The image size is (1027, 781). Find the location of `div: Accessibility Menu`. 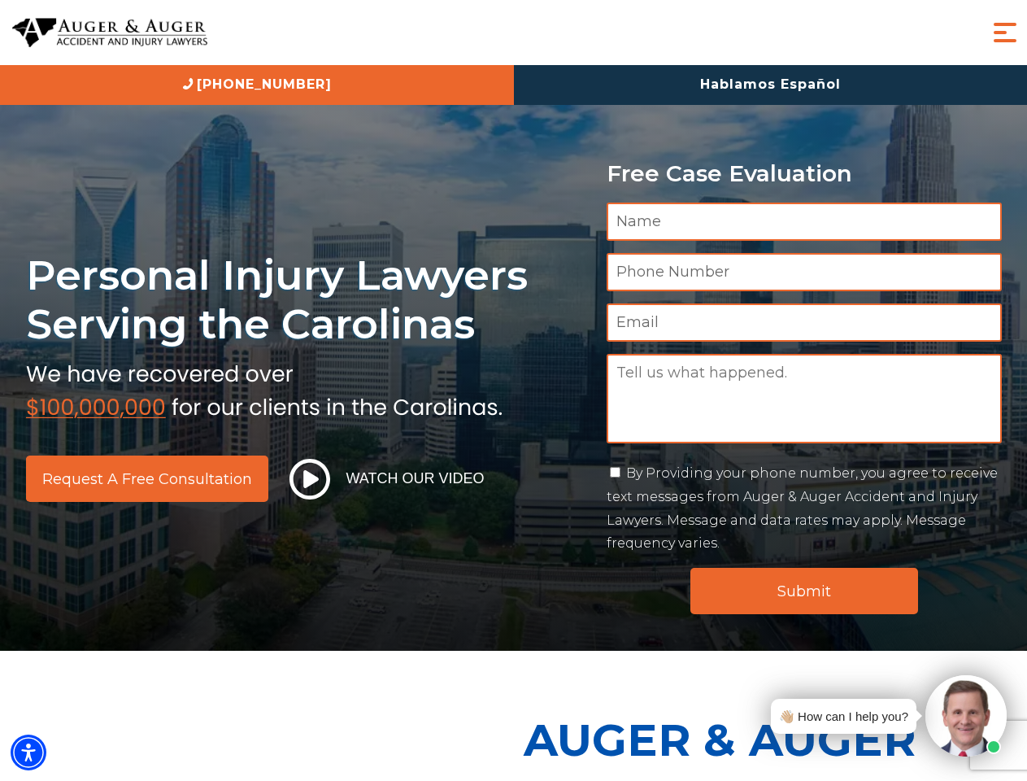

div: Accessibility Menu is located at coordinates (28, 752).